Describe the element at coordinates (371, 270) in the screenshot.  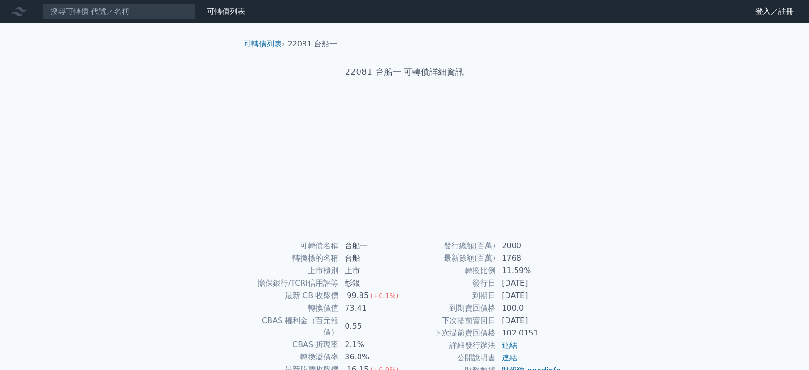
I see `td: 上市` at that location.